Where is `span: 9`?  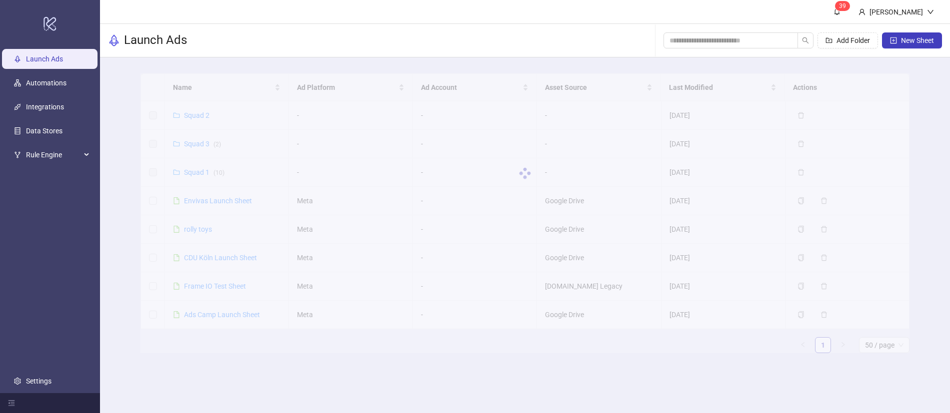
span: 9 is located at coordinates (844, 6).